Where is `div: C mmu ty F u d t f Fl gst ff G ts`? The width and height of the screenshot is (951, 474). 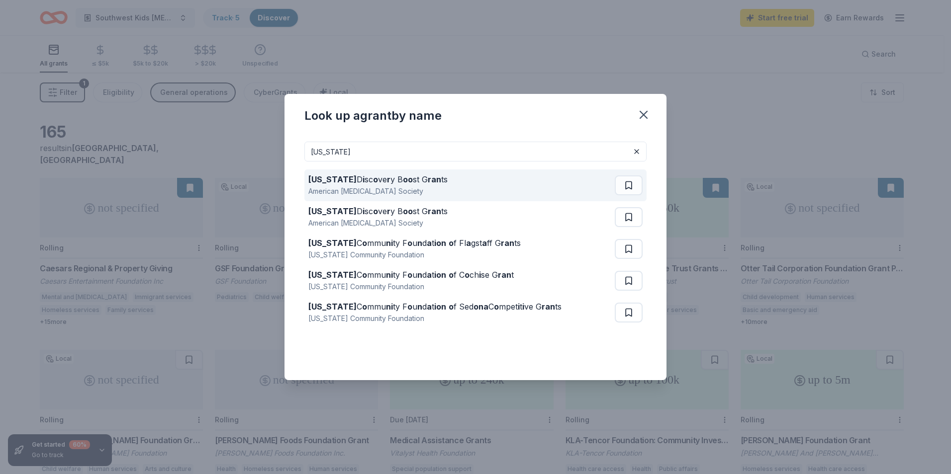
div: C mmu ty F u d t f Fl gst ff G ts is located at coordinates (414, 243).